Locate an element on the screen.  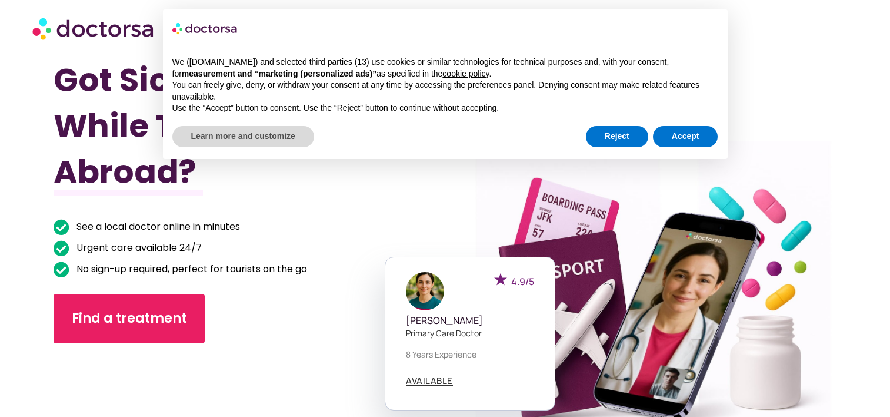
p: 8 years experience is located at coordinates (470, 354).